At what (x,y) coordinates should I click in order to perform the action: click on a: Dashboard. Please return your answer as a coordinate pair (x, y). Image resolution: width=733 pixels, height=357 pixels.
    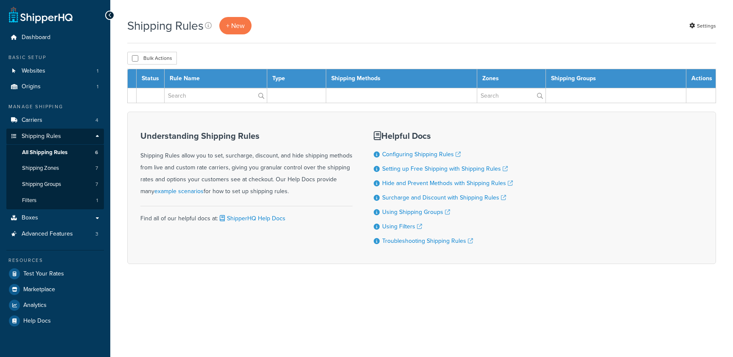
    Looking at the image, I should click on (55, 37).